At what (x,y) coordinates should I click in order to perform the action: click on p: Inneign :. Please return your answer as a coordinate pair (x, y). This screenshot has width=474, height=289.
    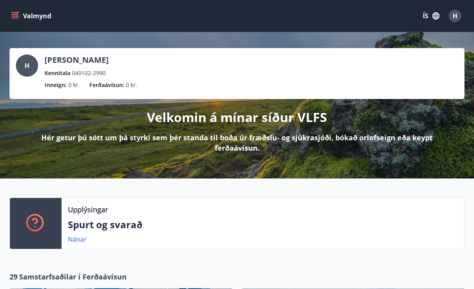
    Looking at the image, I should click on (56, 85).